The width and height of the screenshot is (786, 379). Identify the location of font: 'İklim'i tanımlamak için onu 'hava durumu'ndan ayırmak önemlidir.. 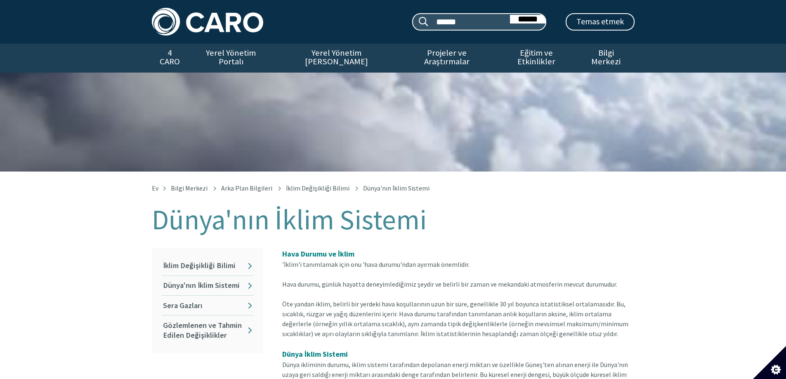
(376, 264).